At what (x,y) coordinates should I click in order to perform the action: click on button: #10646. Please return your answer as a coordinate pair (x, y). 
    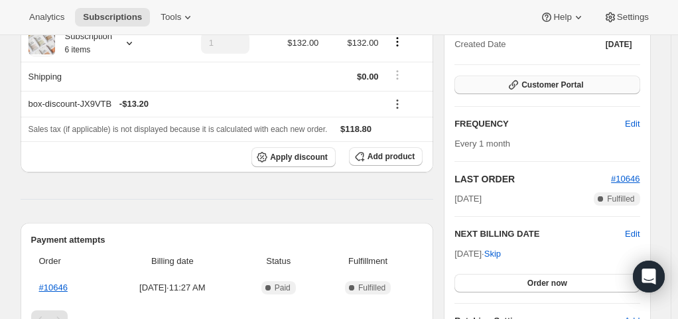
    Looking at the image, I should click on (625, 179).